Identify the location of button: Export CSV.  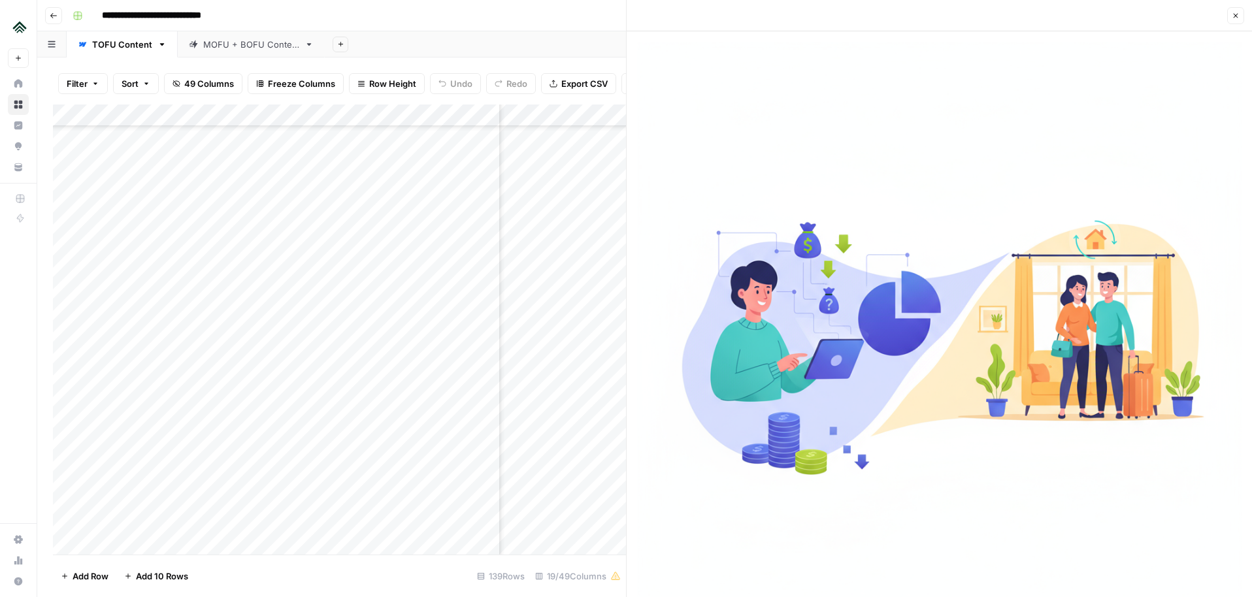
(578, 84).